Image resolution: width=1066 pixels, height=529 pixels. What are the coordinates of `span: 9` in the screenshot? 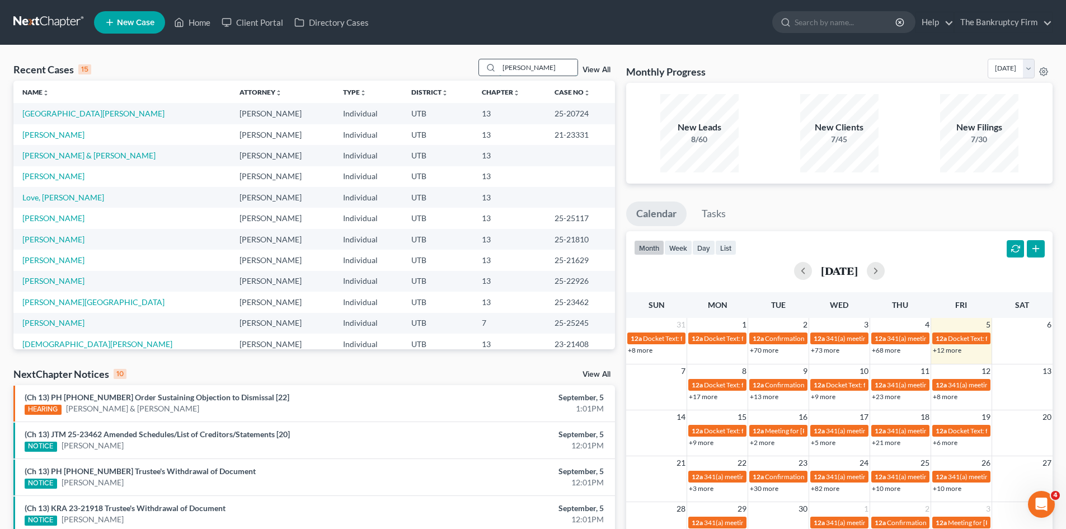 It's located at (805, 371).